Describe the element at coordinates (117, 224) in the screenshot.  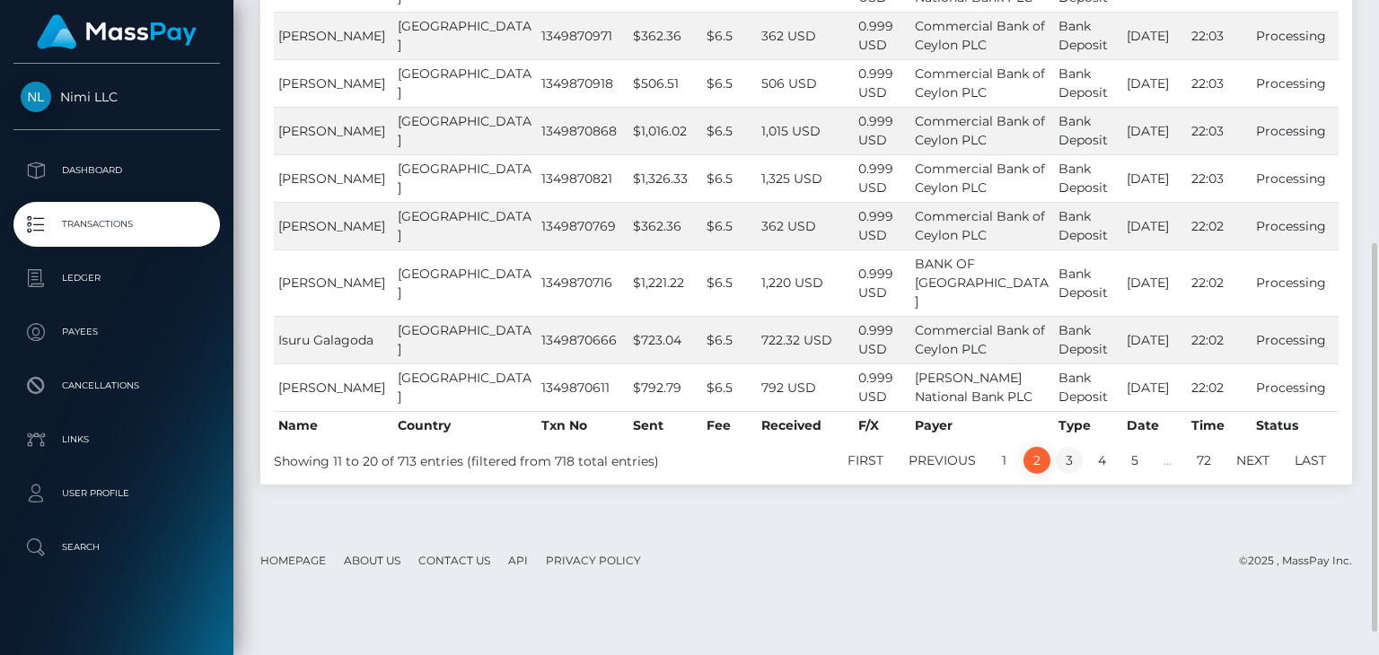
I see `a: Transactions` at that location.